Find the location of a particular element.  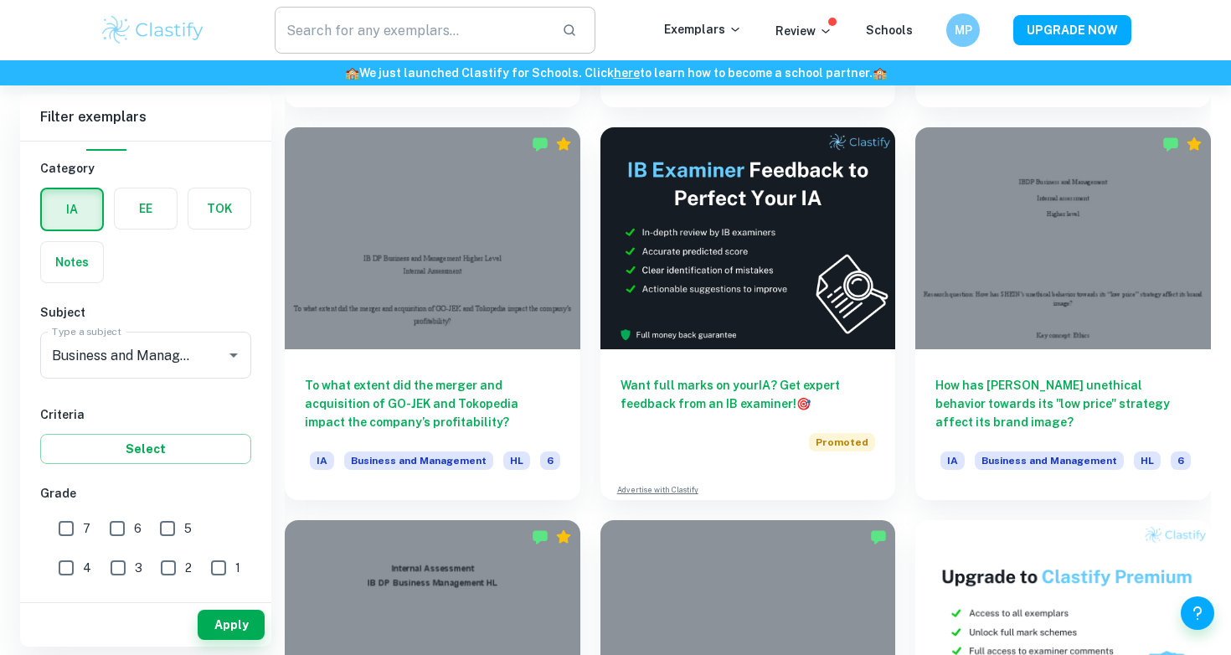

span: Promoted is located at coordinates (841, 442).